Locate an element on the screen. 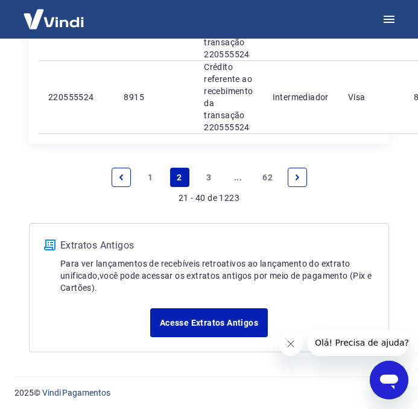 The height and width of the screenshot is (409, 418). a: Page 3 is located at coordinates (209, 177).